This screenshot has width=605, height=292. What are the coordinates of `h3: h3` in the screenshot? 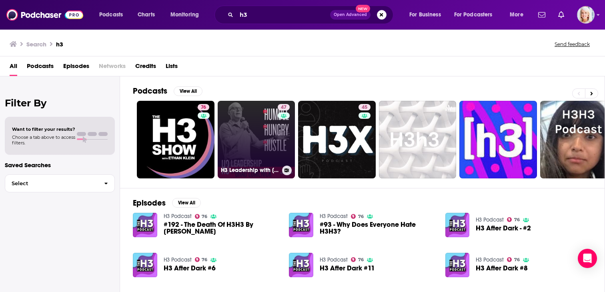 It's located at (60, 44).